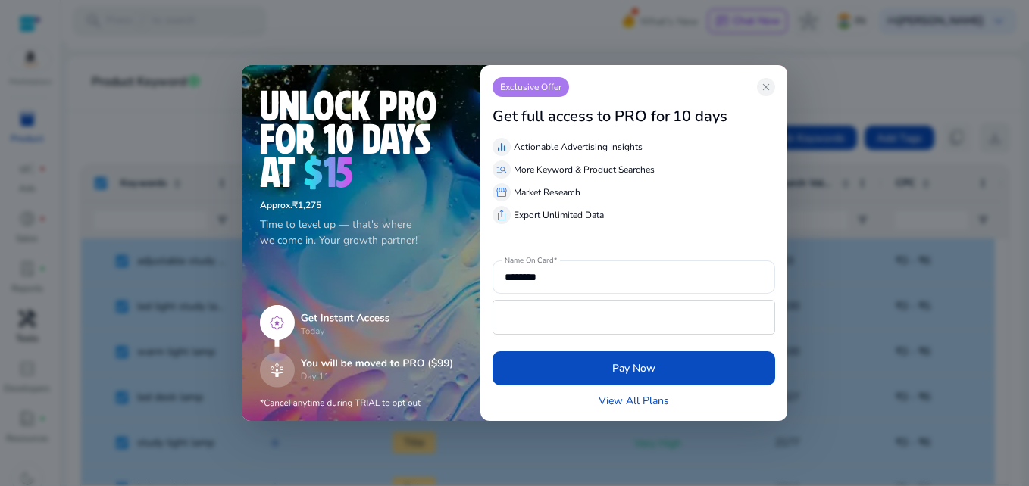  Describe the element at coordinates (633, 368) in the screenshot. I see `span: Pay Now` at that location.